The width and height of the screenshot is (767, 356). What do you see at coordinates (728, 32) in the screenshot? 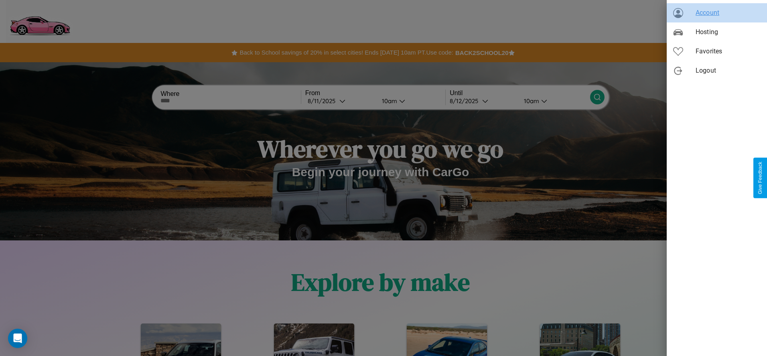
I see `span: Hosting` at bounding box center [728, 32].